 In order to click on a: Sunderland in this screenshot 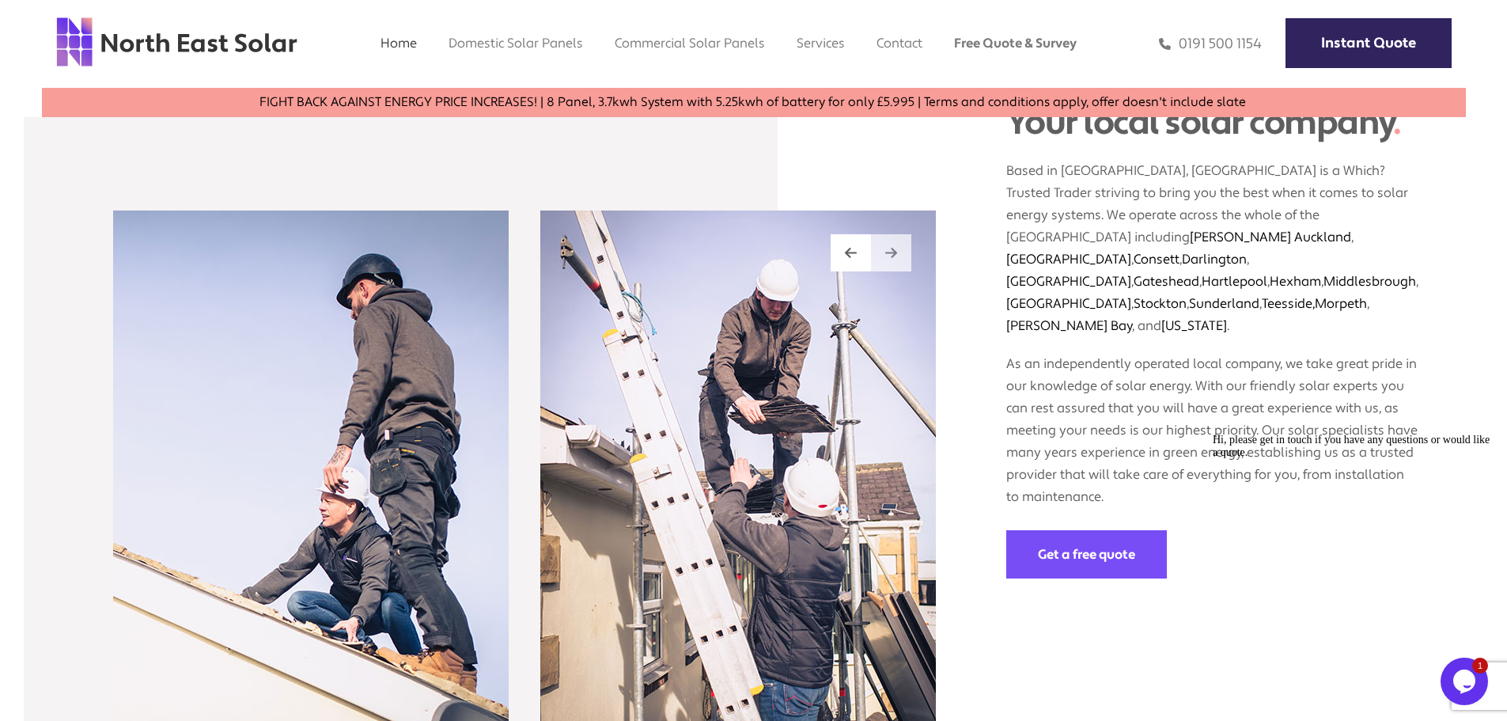, I will do `click(1224, 303)`.